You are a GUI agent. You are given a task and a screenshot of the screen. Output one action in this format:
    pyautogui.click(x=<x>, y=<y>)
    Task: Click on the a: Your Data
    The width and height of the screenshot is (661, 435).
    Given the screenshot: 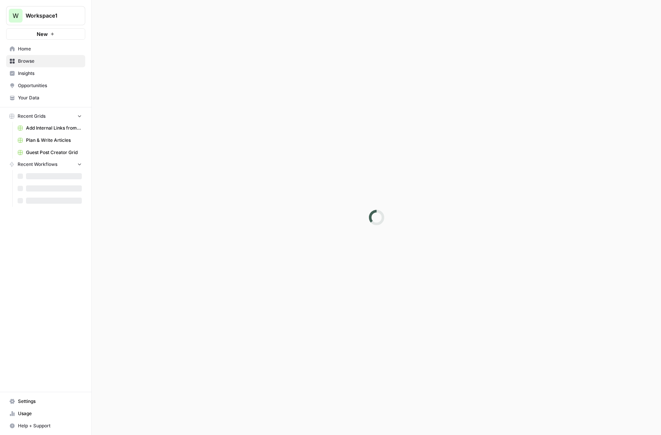 What is the action you would take?
    pyautogui.click(x=46, y=98)
    